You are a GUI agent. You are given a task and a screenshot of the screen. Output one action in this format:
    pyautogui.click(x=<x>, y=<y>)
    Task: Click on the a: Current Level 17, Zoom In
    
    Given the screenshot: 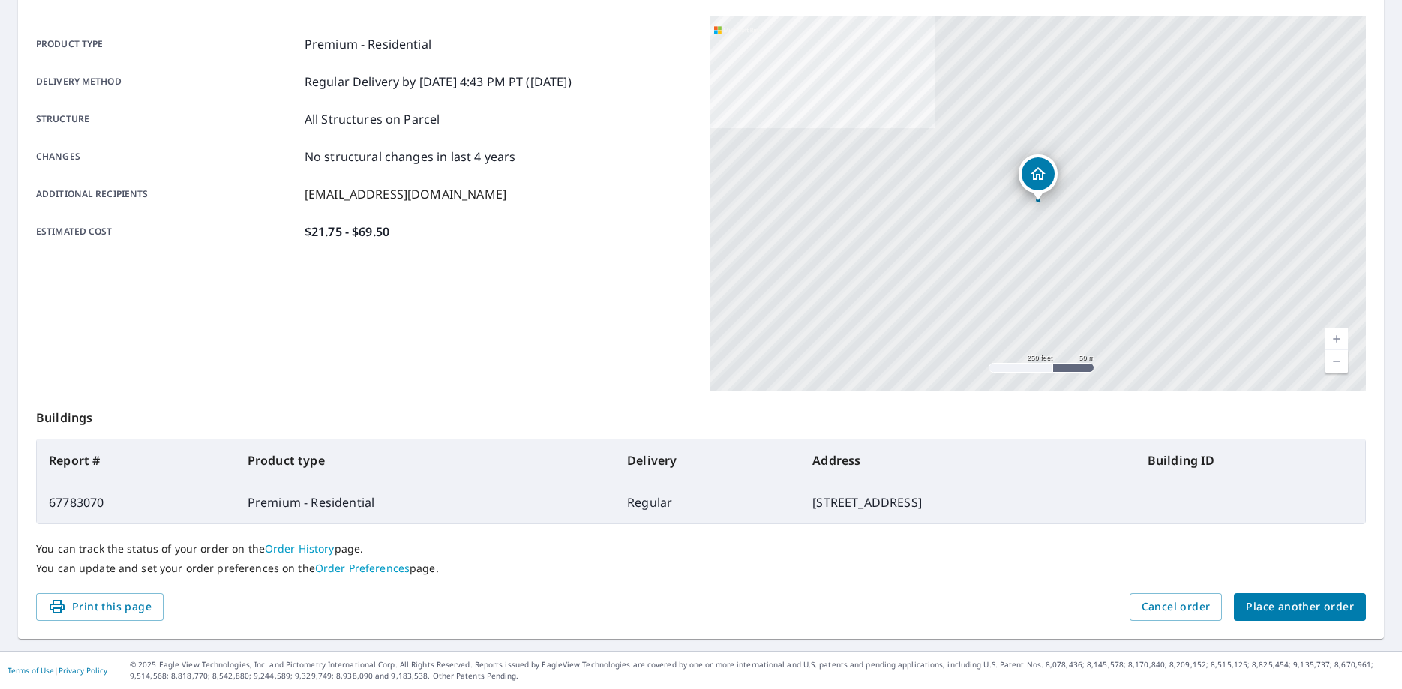 What is the action you would take?
    pyautogui.click(x=1337, y=339)
    